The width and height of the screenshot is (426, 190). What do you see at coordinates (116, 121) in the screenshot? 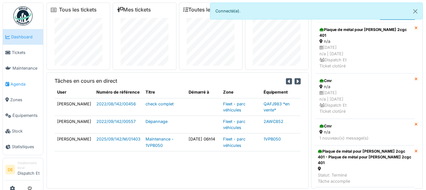
I see `a: 2022/09/142/00557` at bounding box center [116, 121].